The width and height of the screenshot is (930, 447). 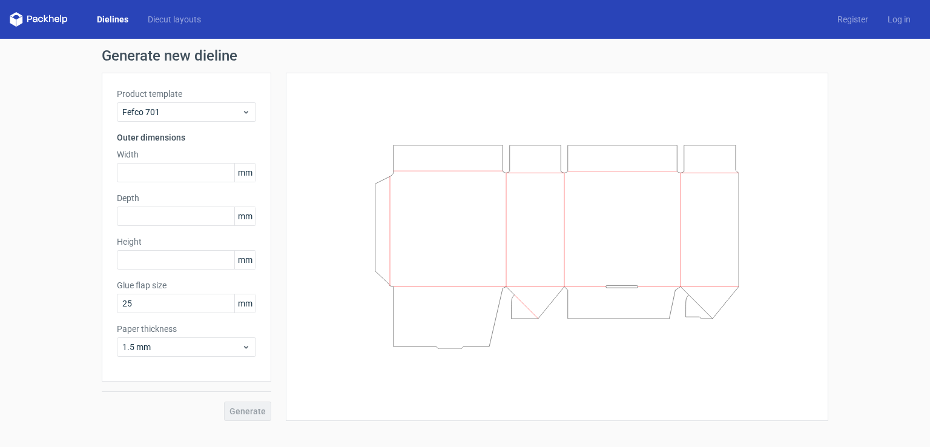 I want to click on label: Paper thickness, so click(x=187, y=329).